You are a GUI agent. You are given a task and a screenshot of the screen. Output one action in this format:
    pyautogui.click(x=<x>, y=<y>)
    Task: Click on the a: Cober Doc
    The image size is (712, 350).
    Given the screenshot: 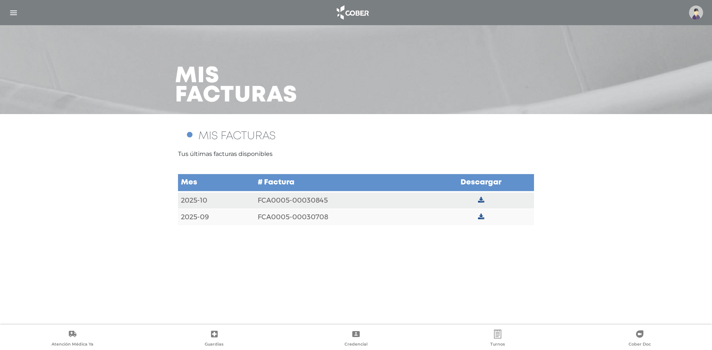 What is the action you would take?
    pyautogui.click(x=639, y=339)
    